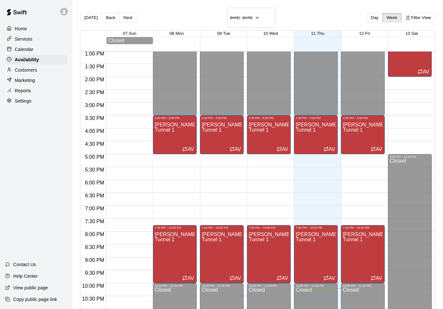 The image size is (443, 309). What do you see at coordinates (24, 49) in the screenshot?
I see `p: Calendar` at bounding box center [24, 49].